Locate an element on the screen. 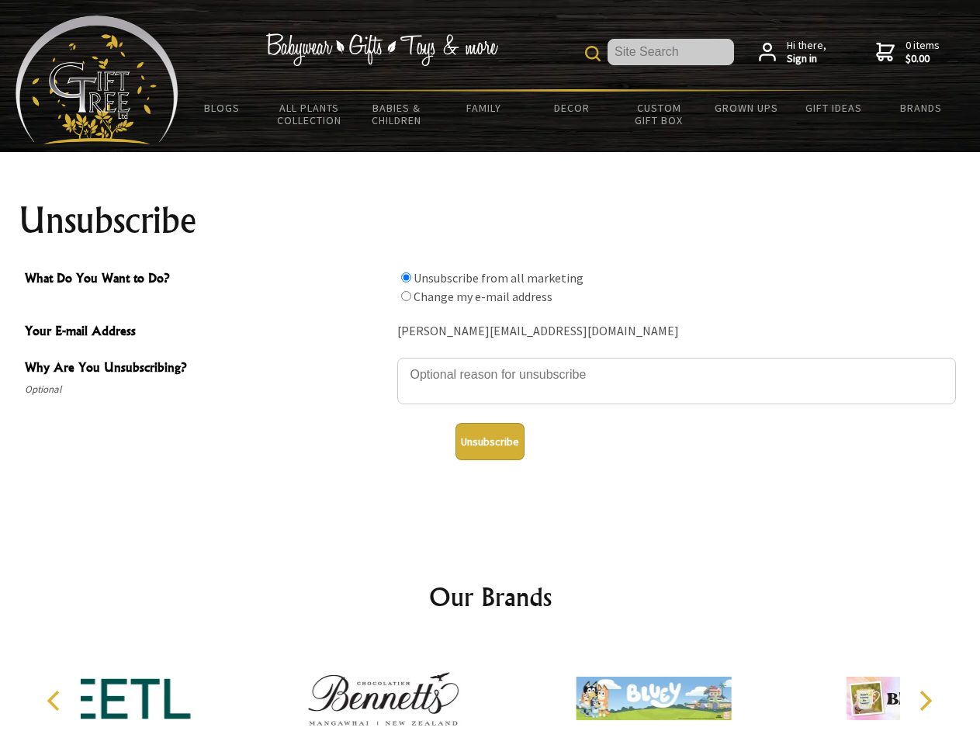  a: BLOGS is located at coordinates (222, 108).